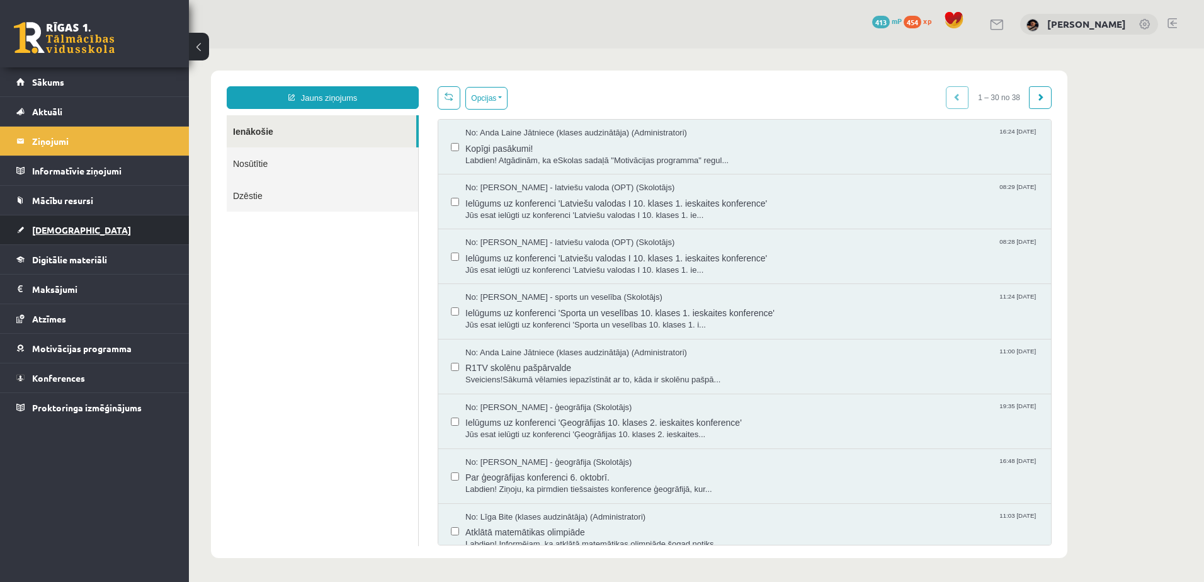  I want to click on a: Ienākošie, so click(132, 83).